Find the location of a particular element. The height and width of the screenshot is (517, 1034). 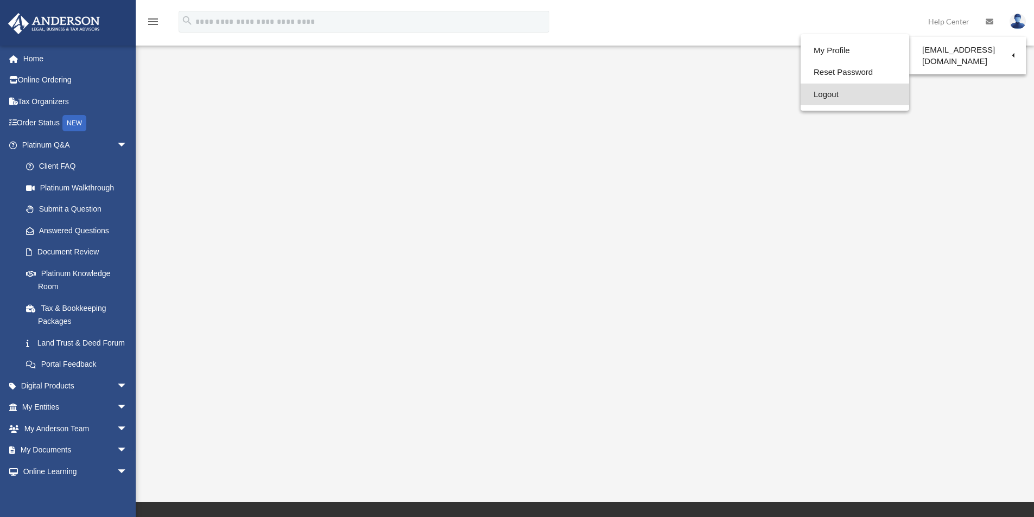

a: Order StatusNEW is located at coordinates (75, 123).